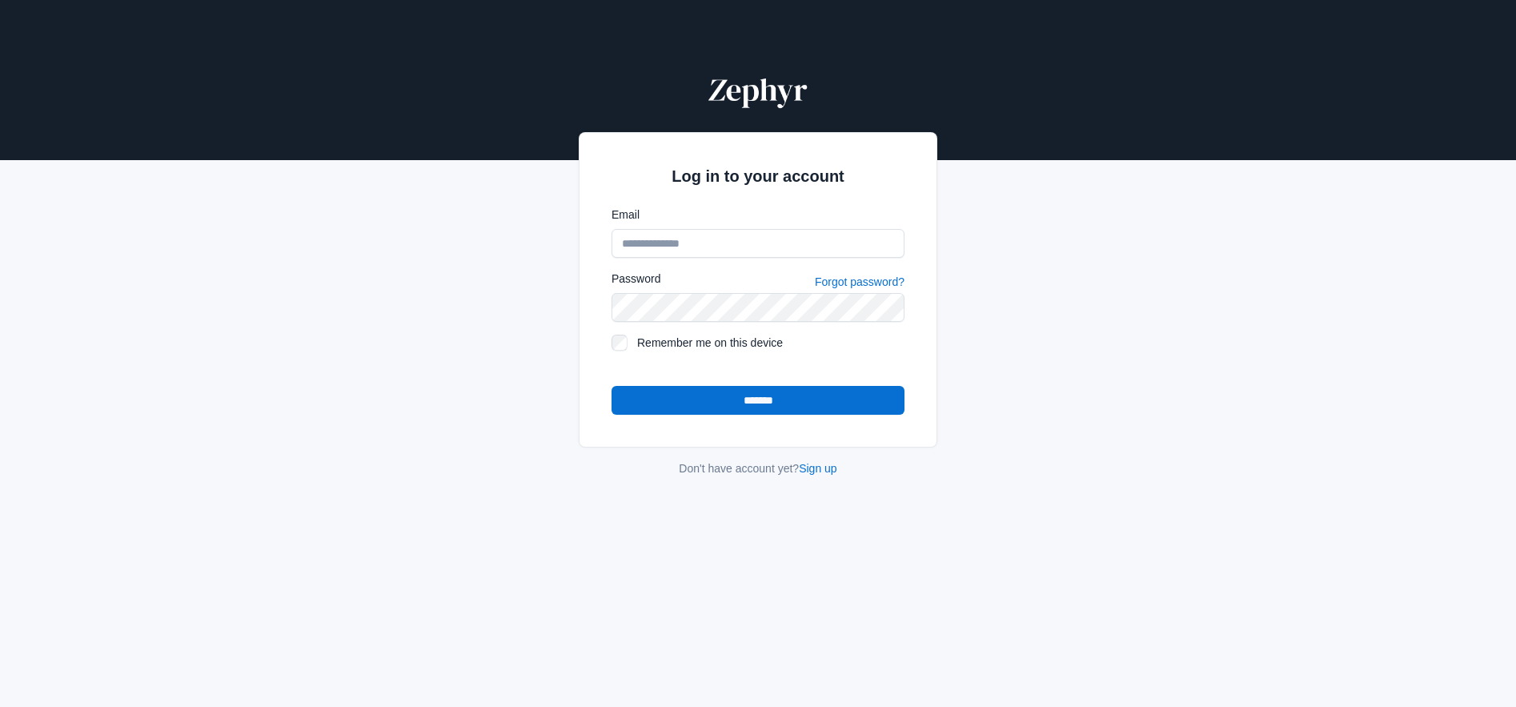 This screenshot has height=707, width=1516. I want to click on label: Remember me on this device, so click(771, 343).